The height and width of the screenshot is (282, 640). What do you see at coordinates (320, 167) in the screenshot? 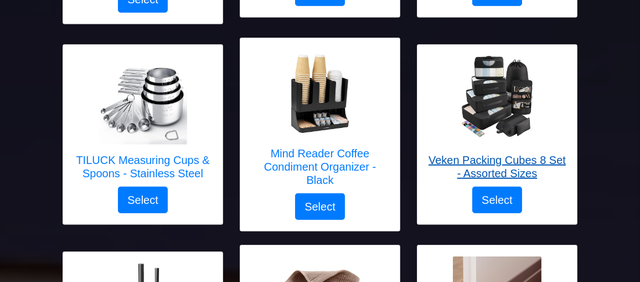
I see `h5: Mind Reader Coffee Condiment Organizer - Black` at bounding box center [320, 167].